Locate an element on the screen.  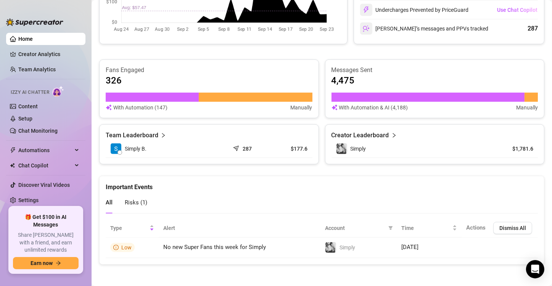
article: 4,475 is located at coordinates (343, 81).